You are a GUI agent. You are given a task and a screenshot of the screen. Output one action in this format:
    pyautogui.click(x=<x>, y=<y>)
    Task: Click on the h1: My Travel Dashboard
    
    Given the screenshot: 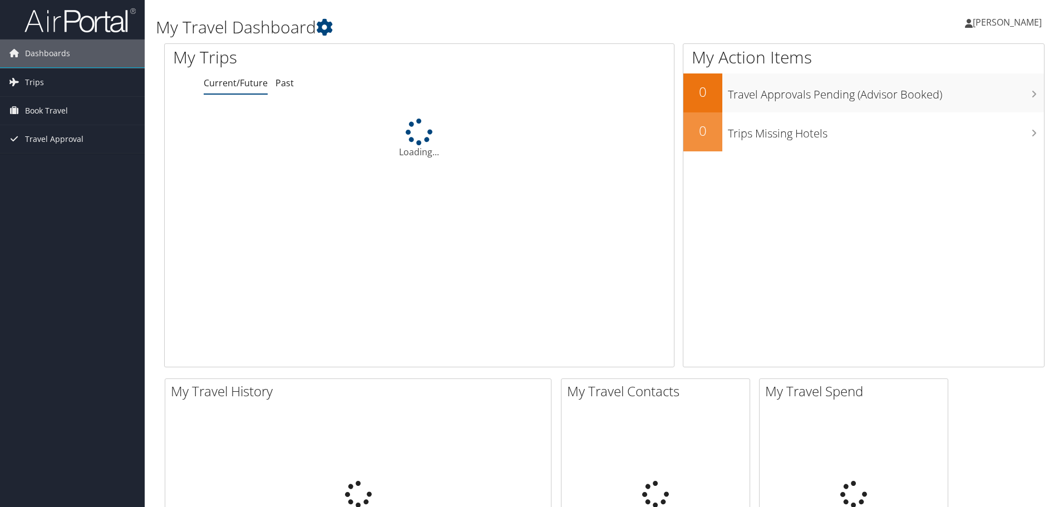 What is the action you would take?
    pyautogui.click(x=455, y=27)
    